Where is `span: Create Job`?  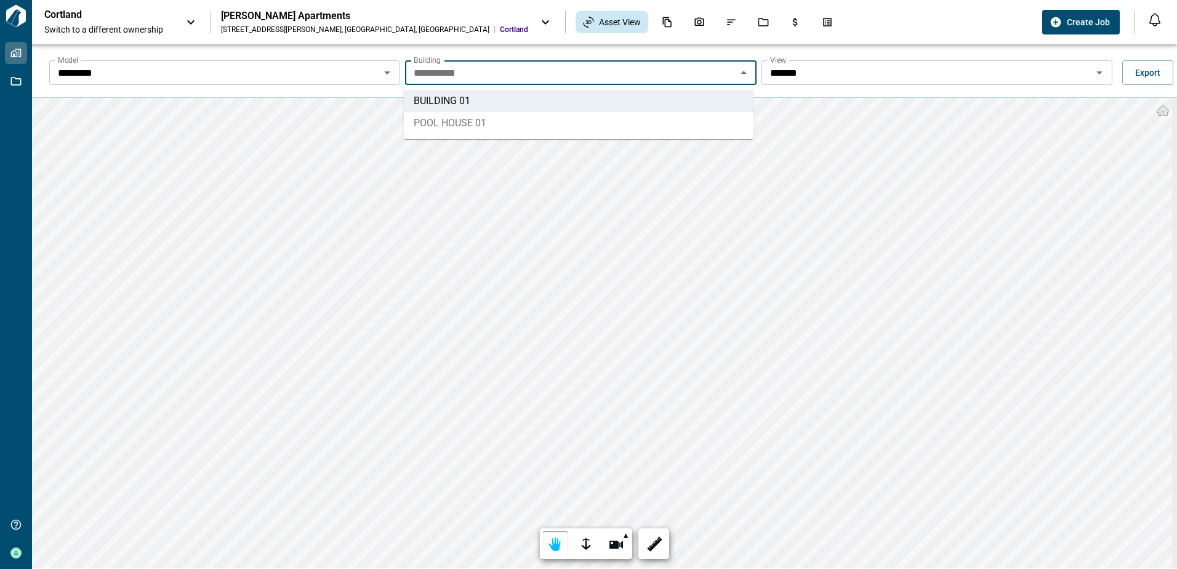
span: Create Job is located at coordinates (1088, 22).